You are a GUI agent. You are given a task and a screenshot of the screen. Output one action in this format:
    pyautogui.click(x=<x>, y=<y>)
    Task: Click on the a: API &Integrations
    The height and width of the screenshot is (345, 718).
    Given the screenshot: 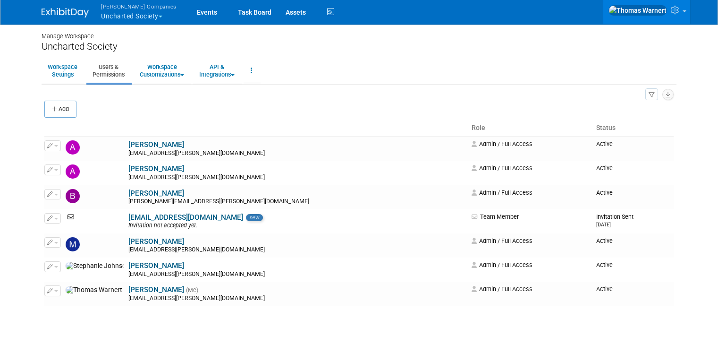 What is the action you would take?
    pyautogui.click(x=217, y=70)
    